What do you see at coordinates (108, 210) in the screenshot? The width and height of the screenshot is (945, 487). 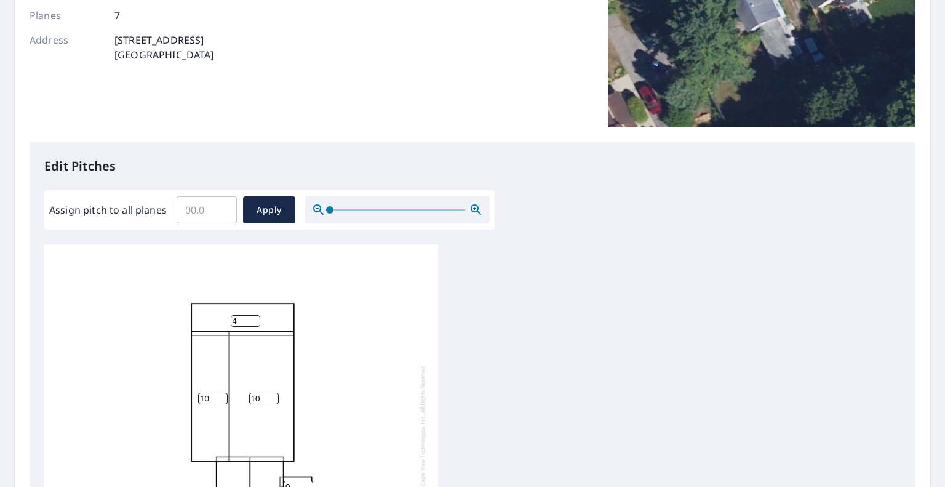 I see `label: Assign pitch to all planes` at bounding box center [108, 210].